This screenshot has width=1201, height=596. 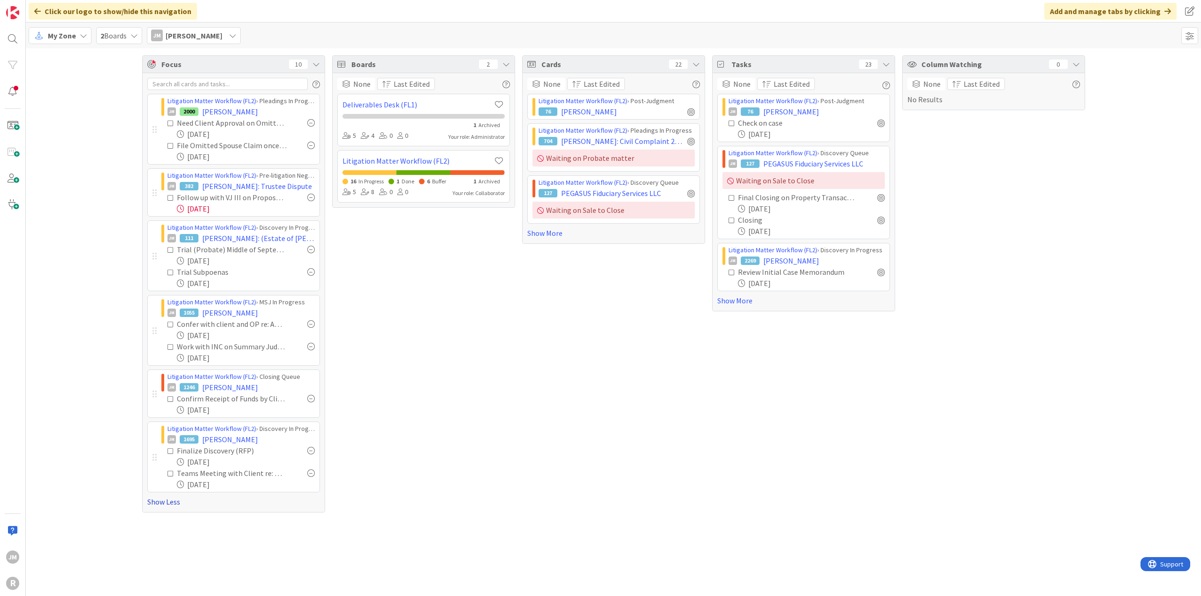 I want to click on span: 6, so click(x=428, y=181).